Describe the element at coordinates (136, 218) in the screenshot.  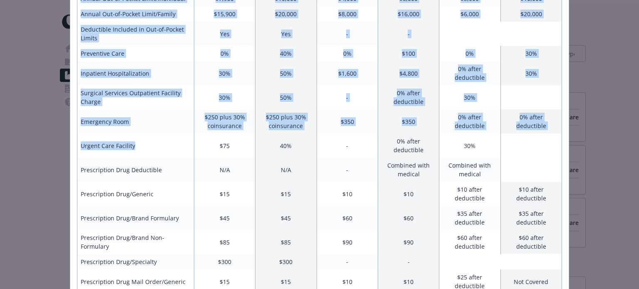
I see `td: Prescription Drug/Brand Formulary` at that location.